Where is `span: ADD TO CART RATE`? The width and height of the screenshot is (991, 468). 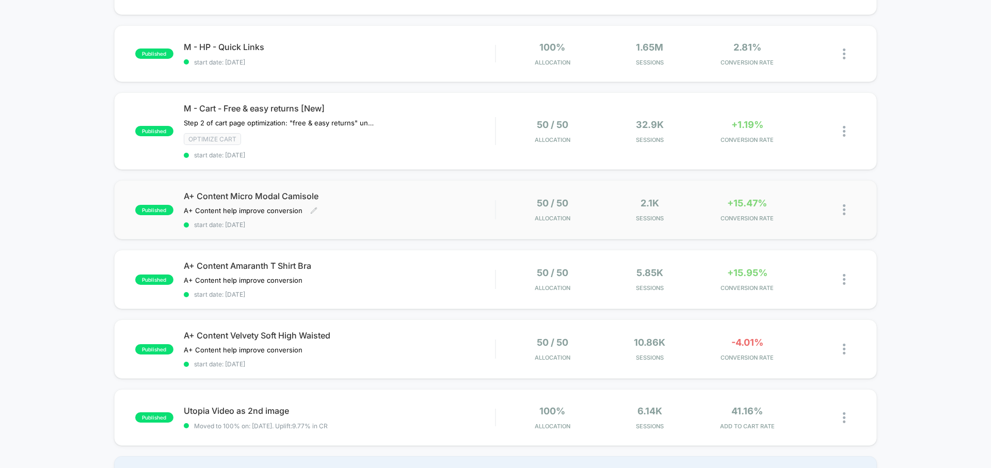 span: ADD TO CART RATE is located at coordinates (747, 426).